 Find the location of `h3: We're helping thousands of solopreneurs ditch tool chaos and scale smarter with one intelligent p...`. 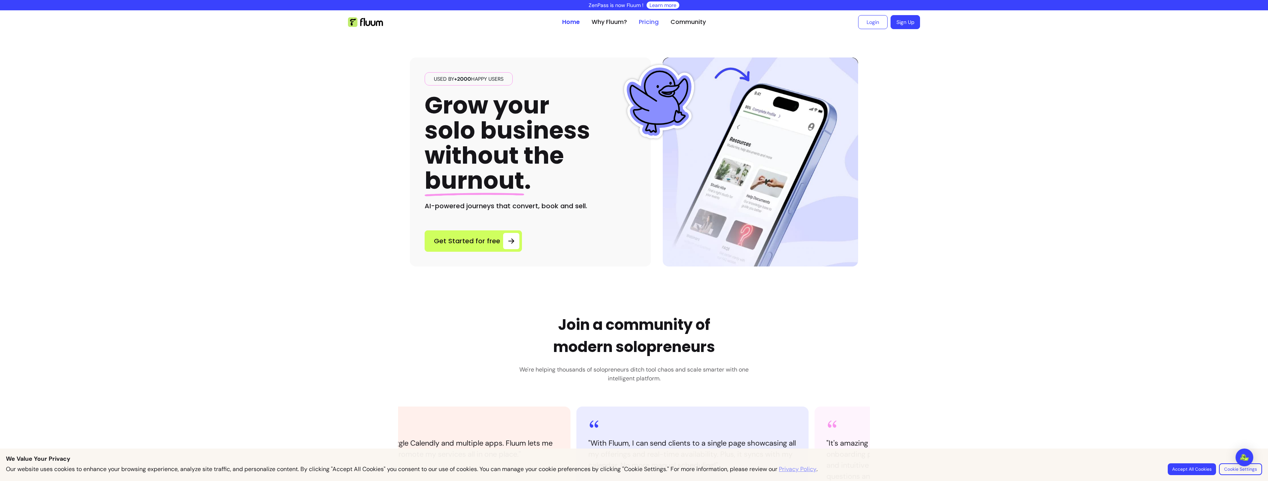

h3: We're helping thousands of solopreneurs ditch tool chaos and scale smarter with one intelligent p... is located at coordinates (634, 374).